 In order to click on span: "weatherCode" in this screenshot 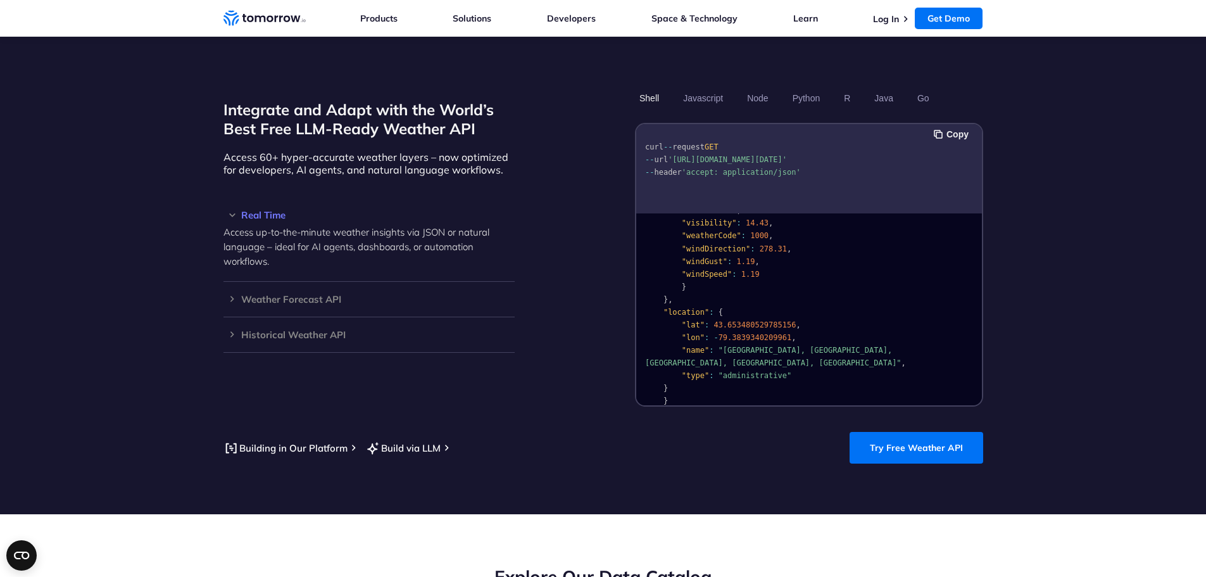, I will do `click(711, 236)`.